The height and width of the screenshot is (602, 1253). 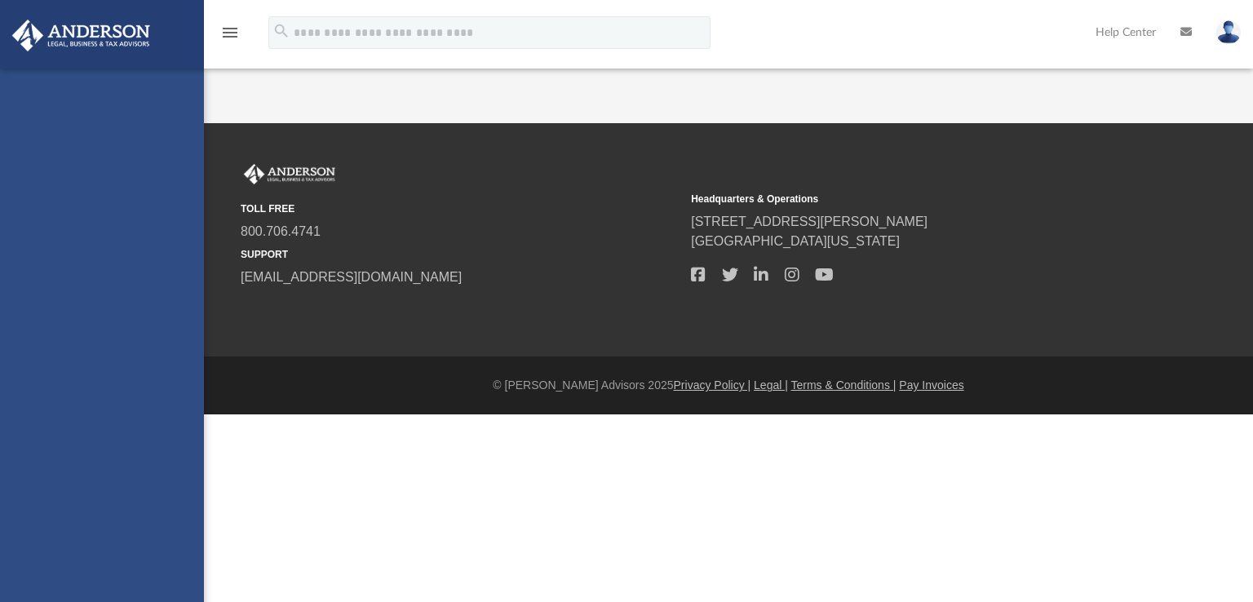 What do you see at coordinates (460, 255) in the screenshot?
I see `small: SUPPORT` at bounding box center [460, 255].